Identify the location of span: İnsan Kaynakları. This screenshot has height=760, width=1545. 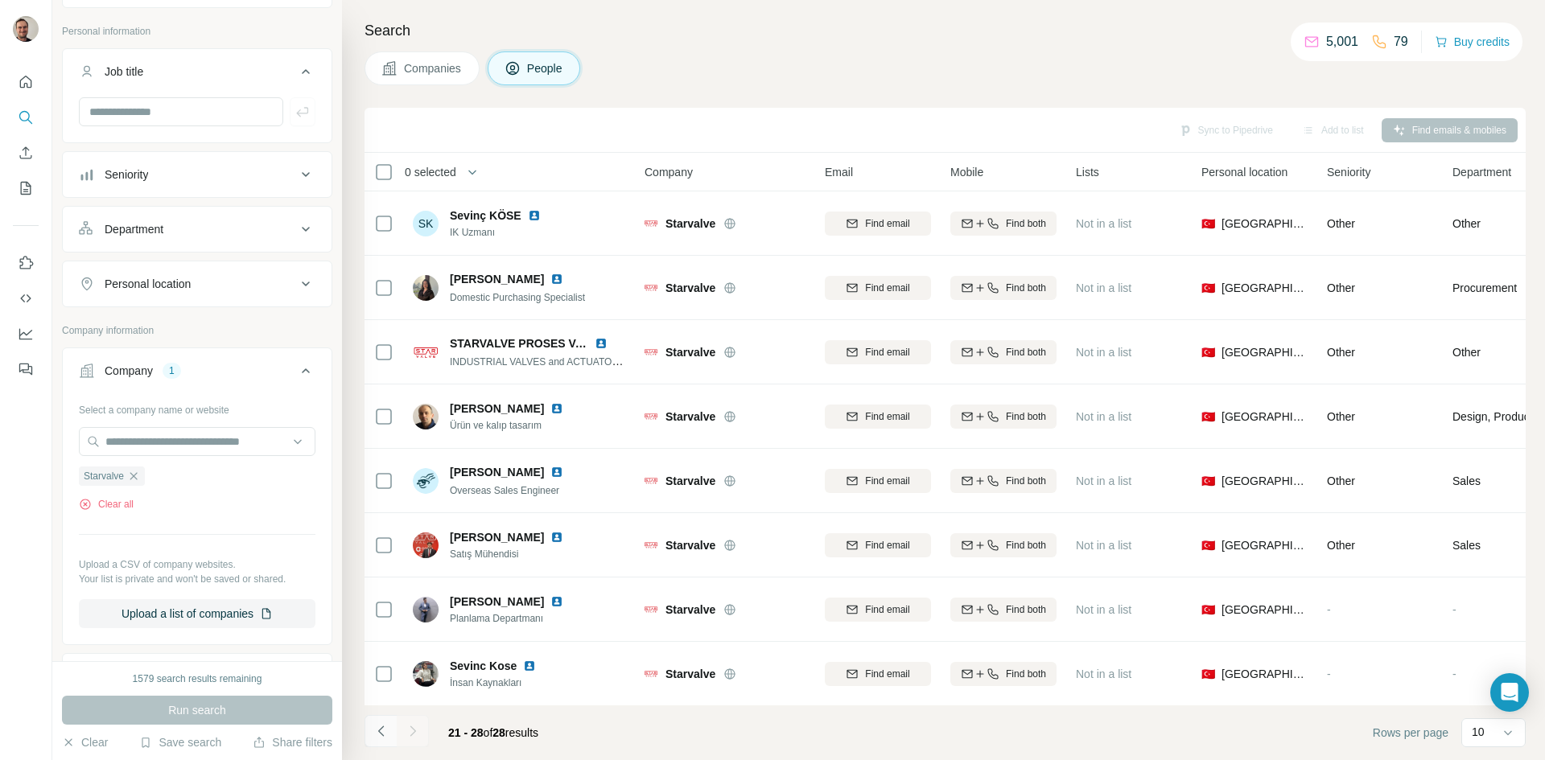
(502, 683).